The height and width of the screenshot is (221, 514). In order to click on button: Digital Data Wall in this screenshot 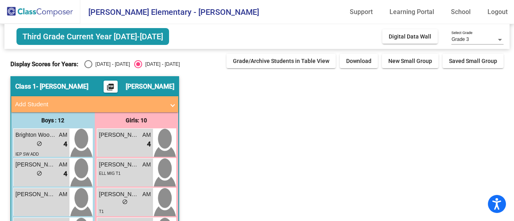, I will do `click(410, 37)`.